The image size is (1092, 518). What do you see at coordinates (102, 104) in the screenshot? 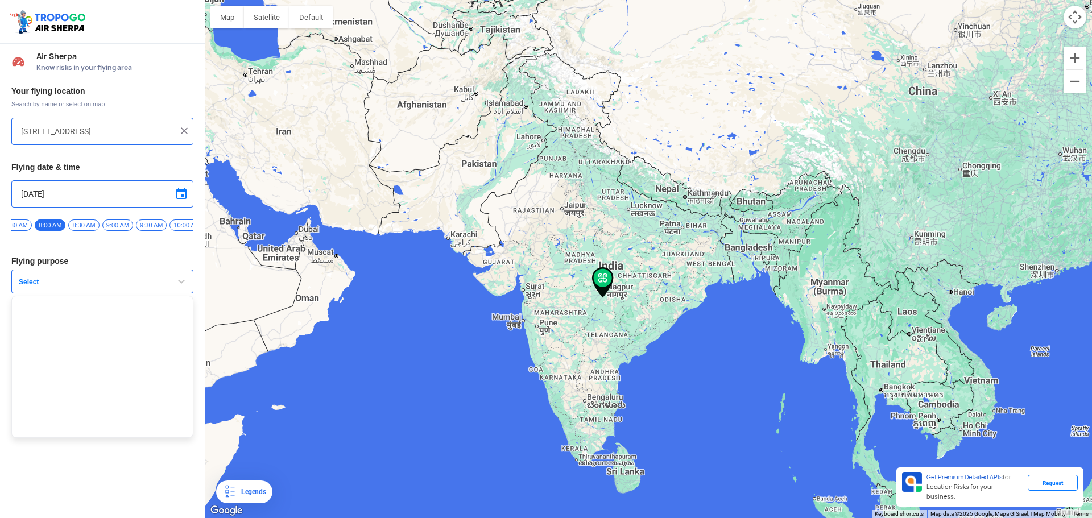
I see `span: Search by name or select on map` at bounding box center [102, 104].